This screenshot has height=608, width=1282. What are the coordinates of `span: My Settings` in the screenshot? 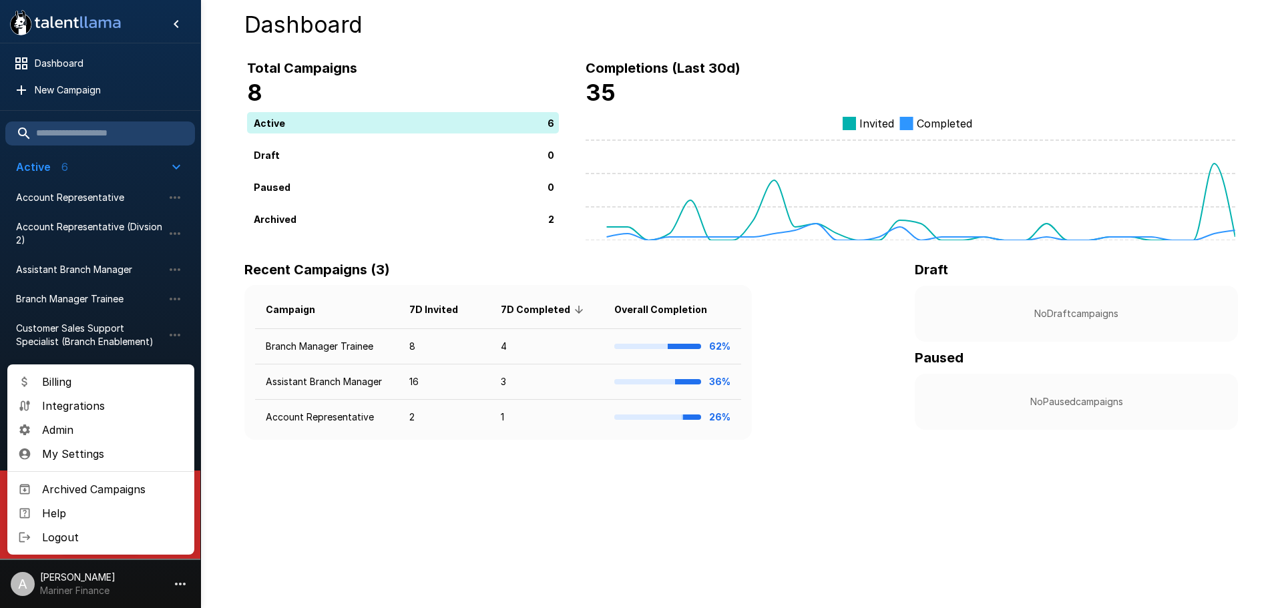 It's located at (113, 454).